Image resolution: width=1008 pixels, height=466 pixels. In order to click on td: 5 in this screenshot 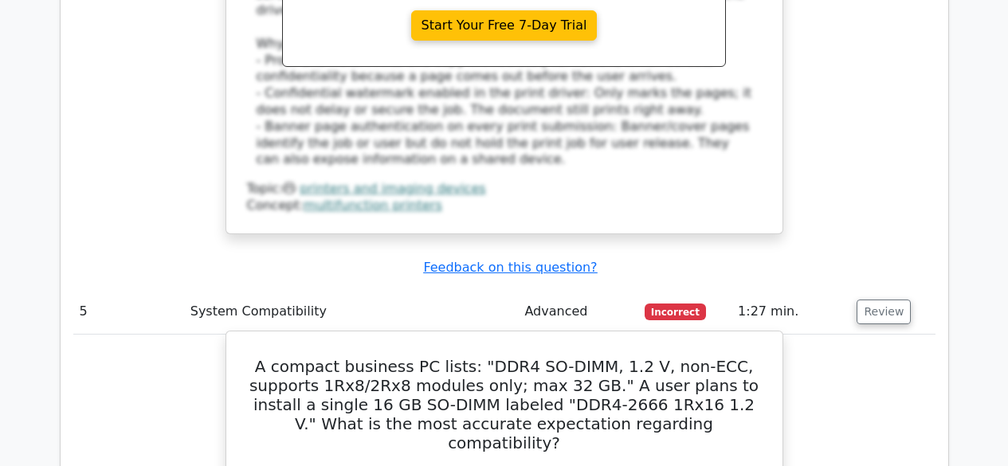, I will do `click(128, 311)`.